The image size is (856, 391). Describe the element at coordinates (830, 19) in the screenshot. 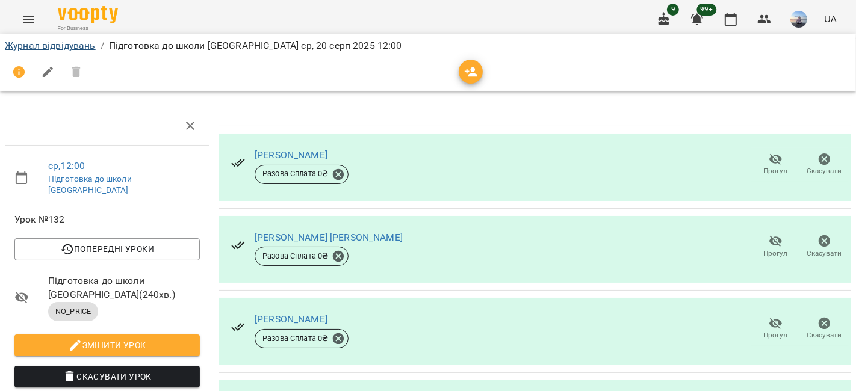

I see `button: UA` at that location.